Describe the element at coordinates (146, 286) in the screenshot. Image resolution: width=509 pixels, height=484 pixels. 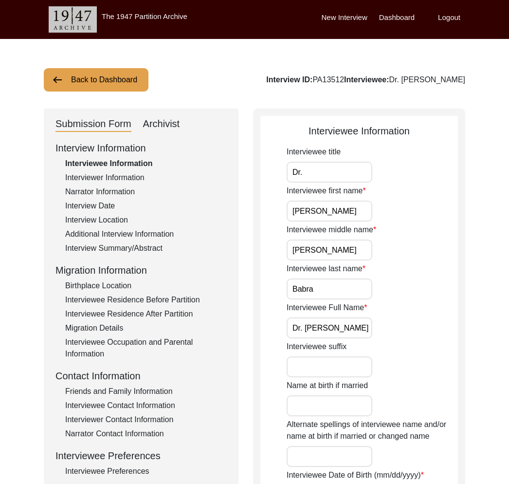
I see `div: Birthplace Location` at that location.